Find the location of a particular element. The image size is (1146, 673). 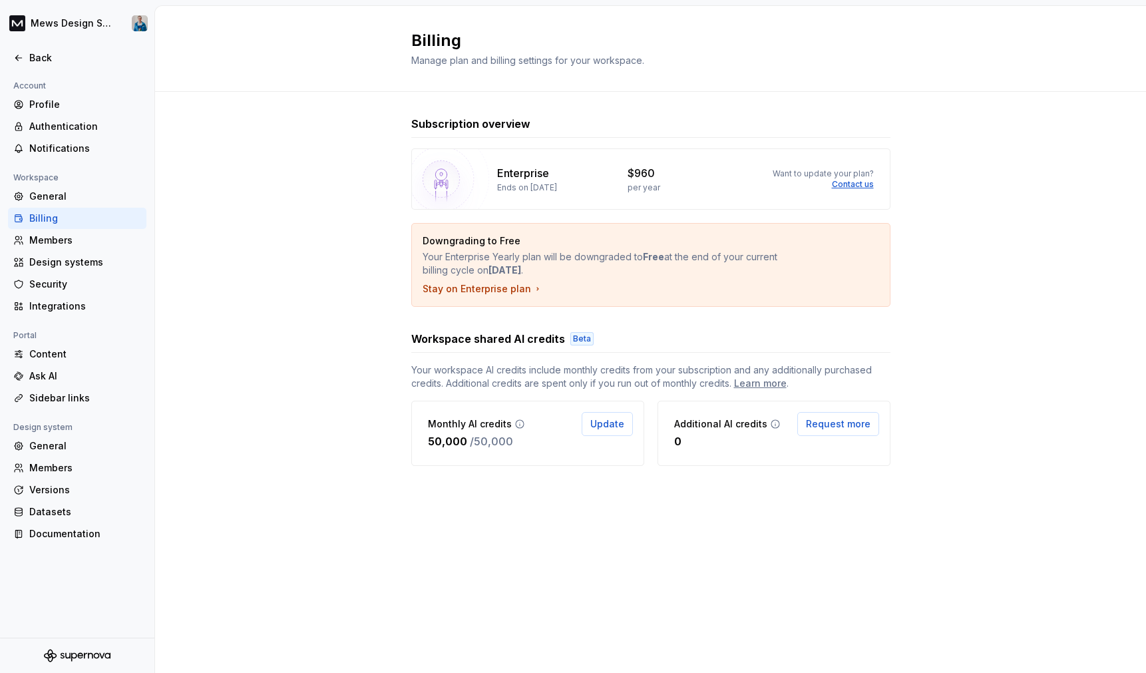

a: Authentication is located at coordinates (77, 126).